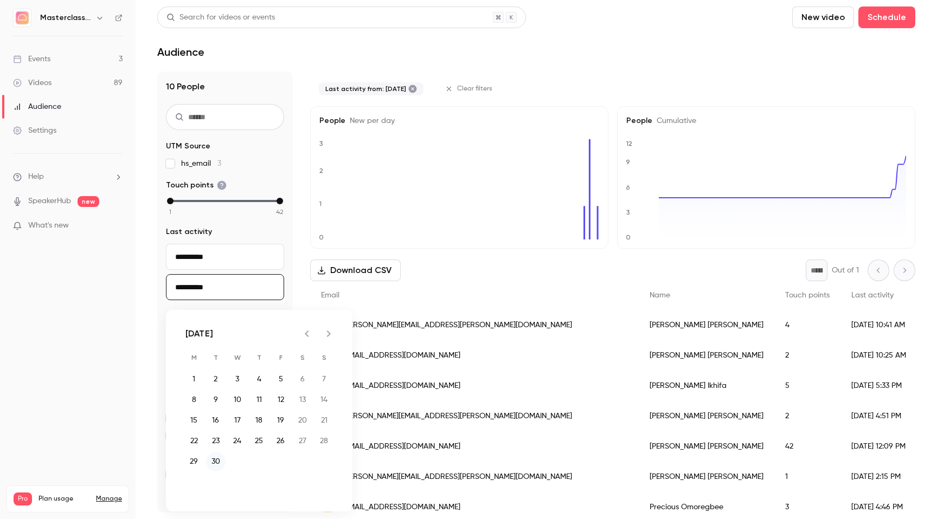 The height and width of the screenshot is (519, 937). I want to click on text: 2, so click(321, 171).